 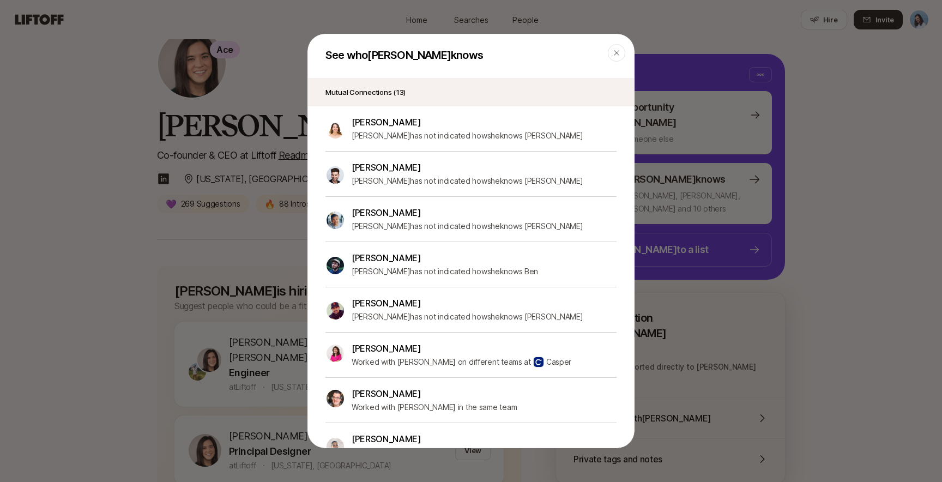 I want to click on img: 8d0482ca_1812_4c98_b136_83a29d302753.jpg, so click(x=335, y=130).